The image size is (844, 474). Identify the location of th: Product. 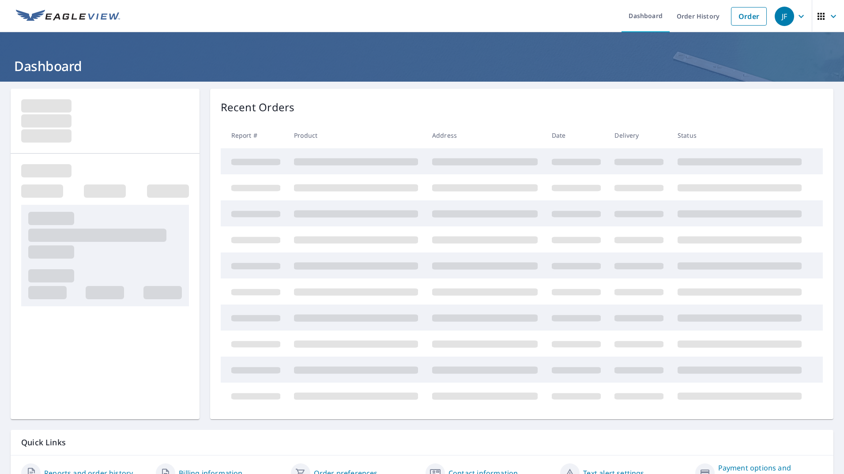
(356, 135).